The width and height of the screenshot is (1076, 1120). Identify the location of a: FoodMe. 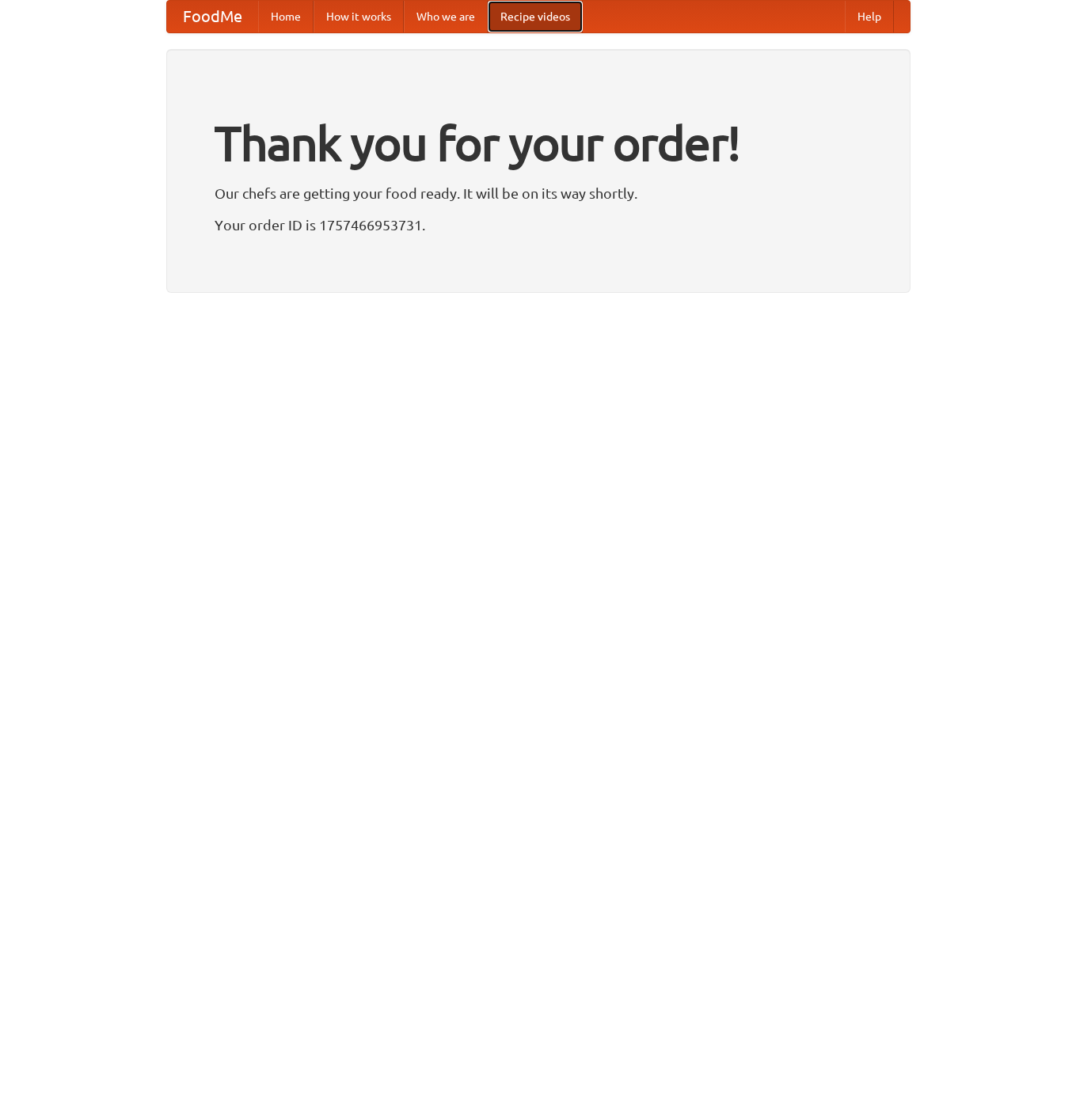
(212, 16).